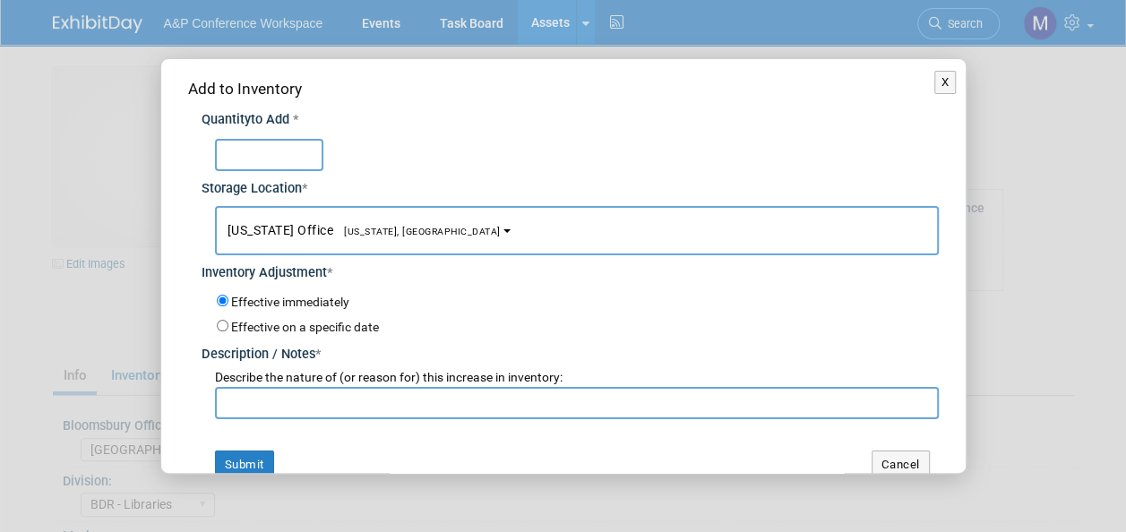 This screenshot has width=1126, height=532. What do you see at coordinates (304, 327) in the screenshot?
I see `label: Effective on a specific date` at bounding box center [304, 327].